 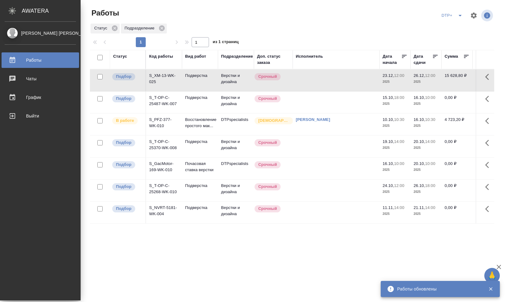 I want to click on div: AWATERA, so click(x=51, y=11).